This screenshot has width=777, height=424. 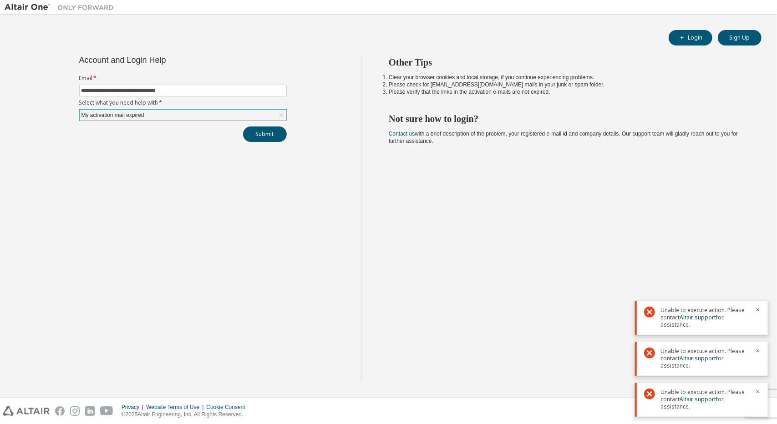 I want to click on li: Clear your browser cookies and local storage, if you continue experiencing problems., so click(x=566, y=77).